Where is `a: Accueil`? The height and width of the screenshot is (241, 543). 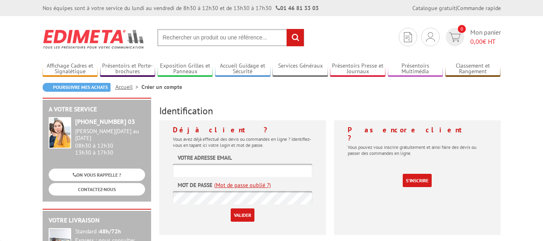 a: Accueil is located at coordinates (128, 87).